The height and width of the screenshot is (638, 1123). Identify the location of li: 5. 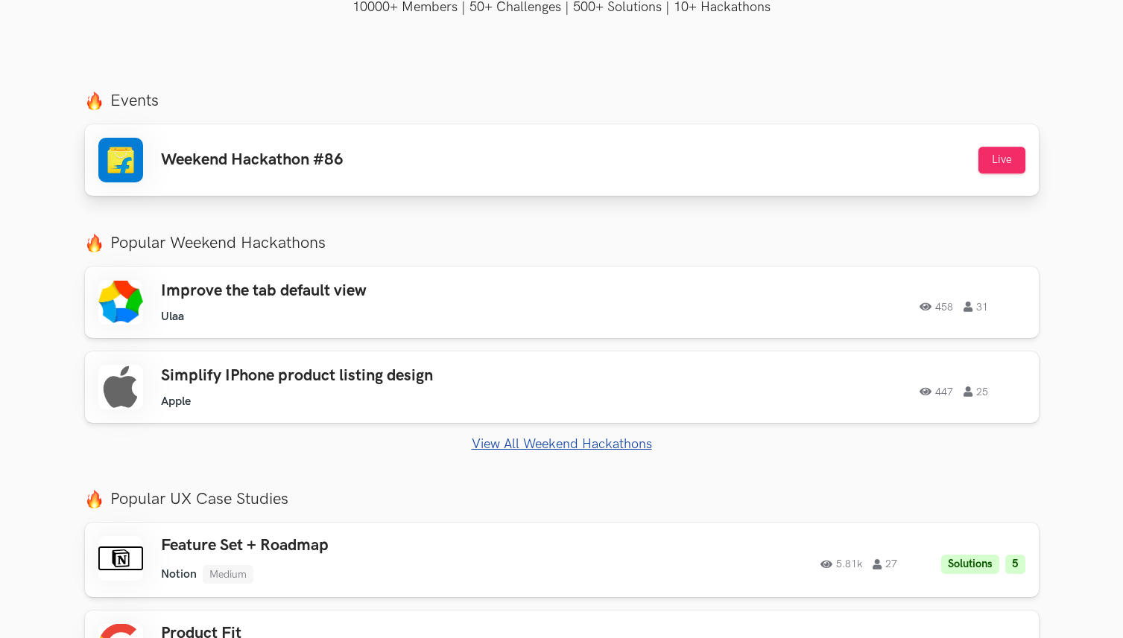
(1015, 565).